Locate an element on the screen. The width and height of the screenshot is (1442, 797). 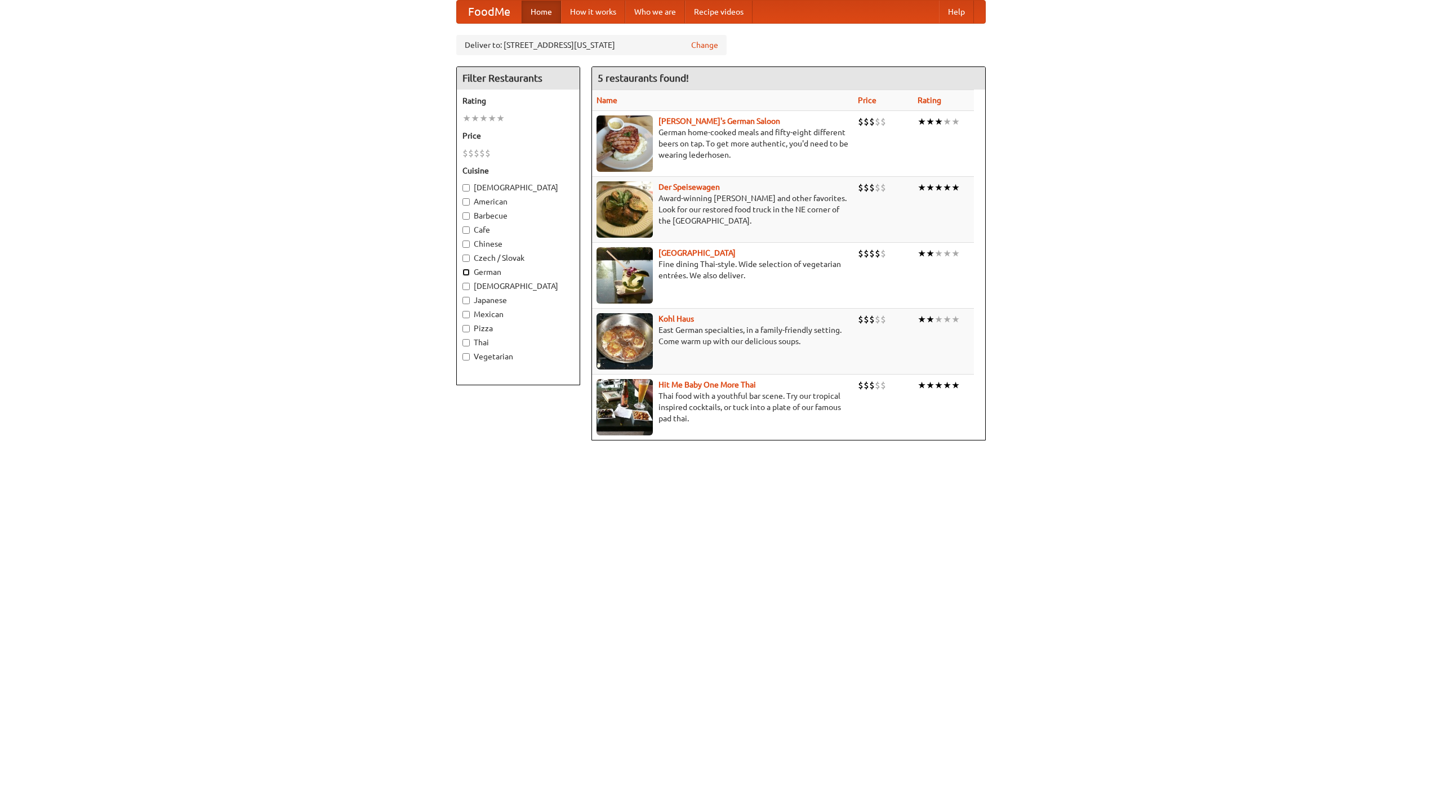
h5: Rating is located at coordinates (518, 101).